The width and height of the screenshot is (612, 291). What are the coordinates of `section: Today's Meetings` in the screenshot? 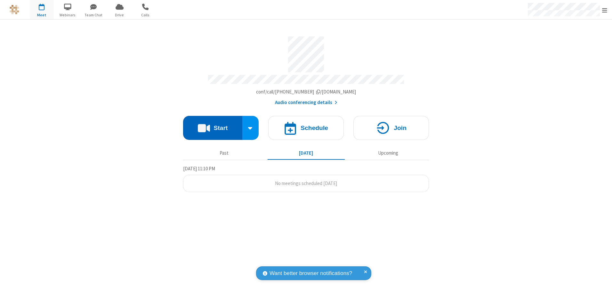 It's located at (306, 179).